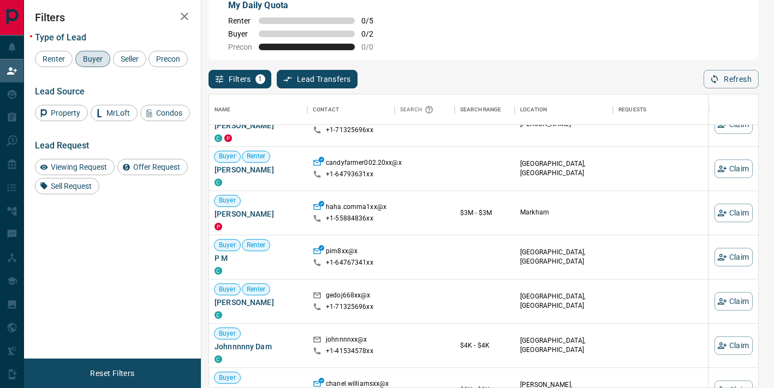 This screenshot has height=388, width=774. I want to click on div: Search, so click(418, 110).